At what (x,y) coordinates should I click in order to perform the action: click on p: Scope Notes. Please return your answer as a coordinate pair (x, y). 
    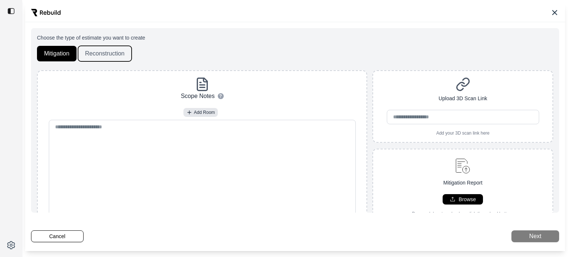
    Looking at the image, I should click on (198, 96).